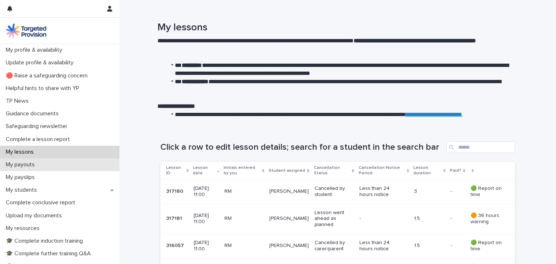 This screenshot has width=556, height=264. I want to click on p: 3, so click(429, 191).